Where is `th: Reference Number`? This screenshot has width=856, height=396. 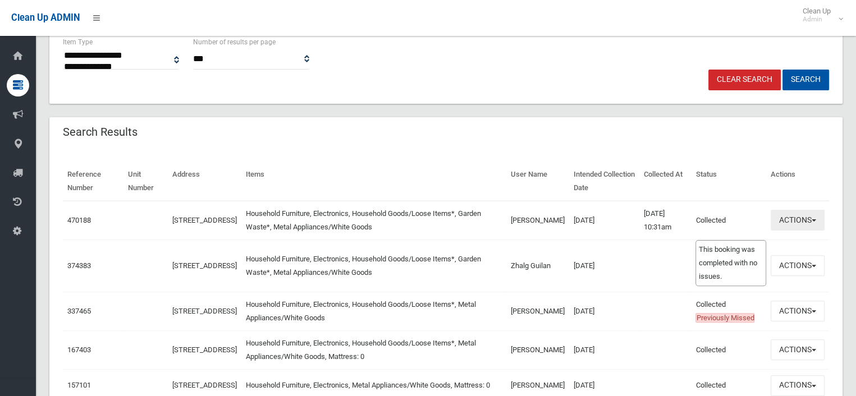 th: Reference Number is located at coordinates (93, 181).